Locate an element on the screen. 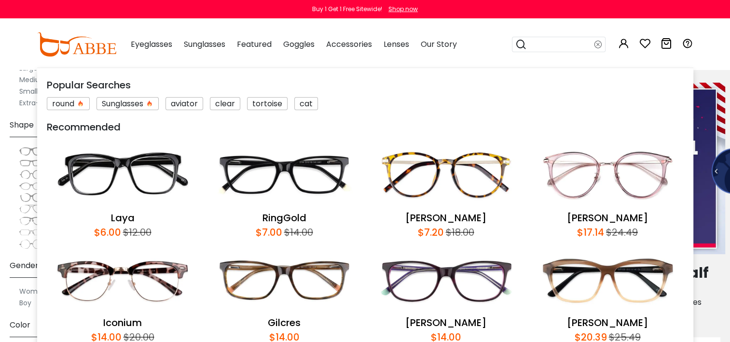 The height and width of the screenshot is (342, 730). div: $7.00 is located at coordinates (269, 232).